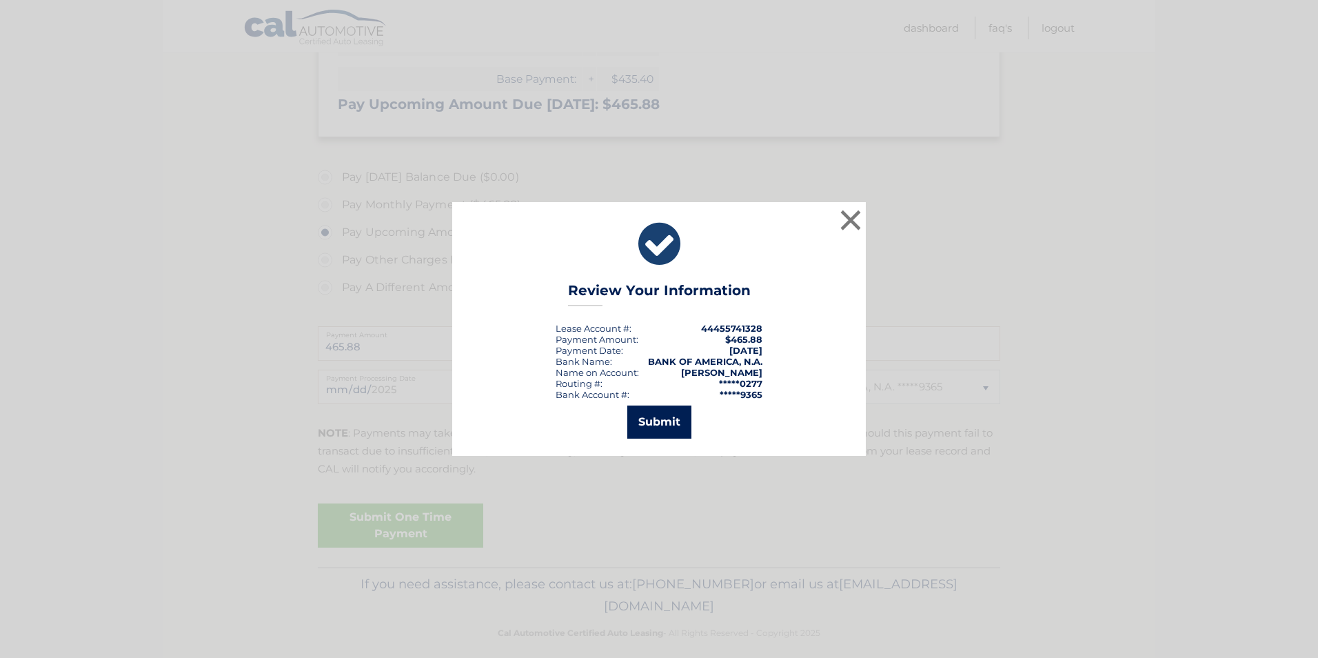 This screenshot has height=658, width=1318. What do you see at coordinates (584, 361) in the screenshot?
I see `div: Bank Name:` at bounding box center [584, 361].